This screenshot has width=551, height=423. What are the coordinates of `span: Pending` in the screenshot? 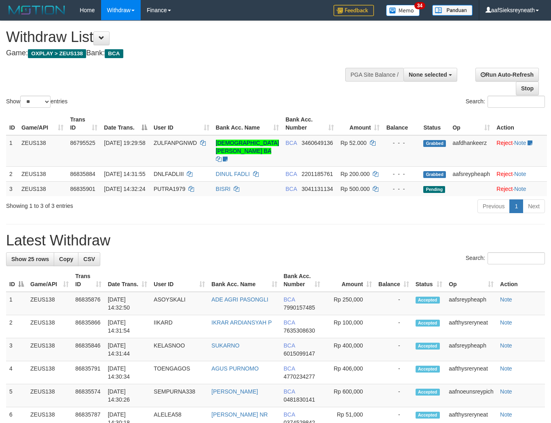 It's located at (434, 189).